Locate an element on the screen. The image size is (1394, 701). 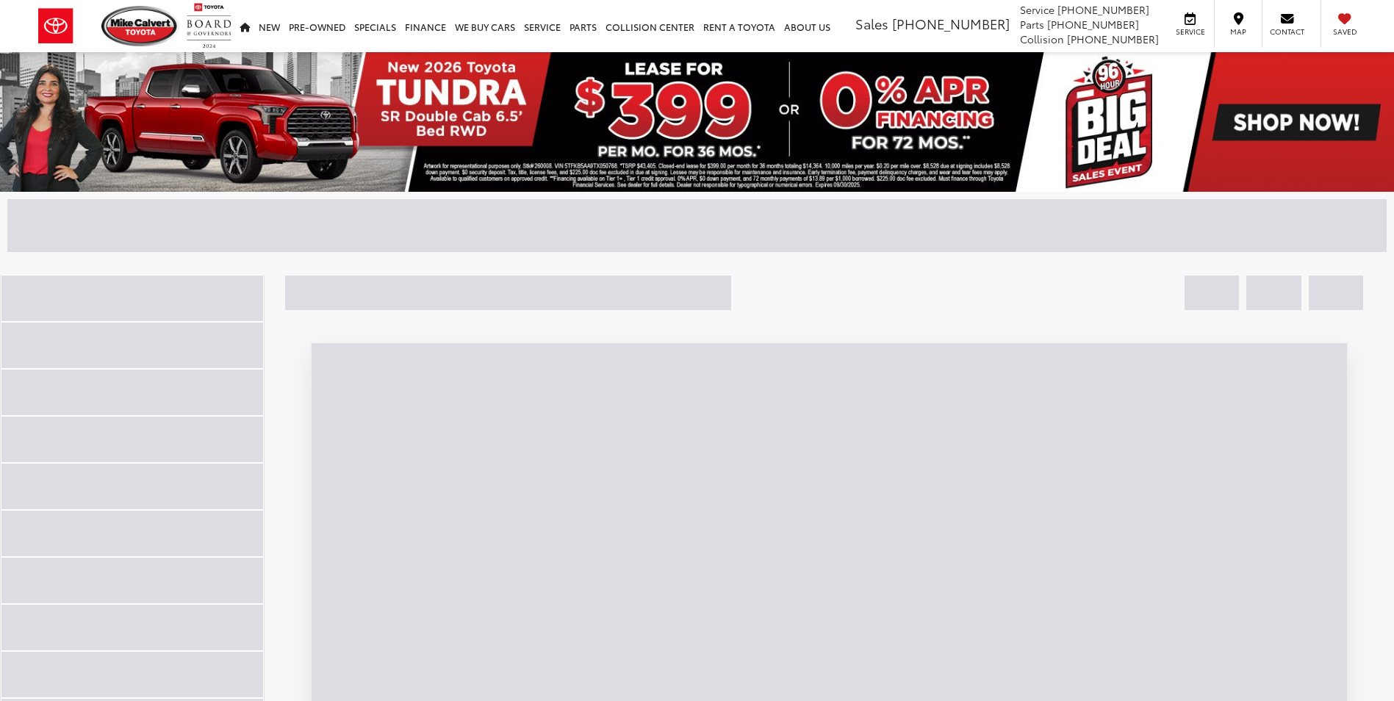
span: Parts is located at coordinates (1032, 24).